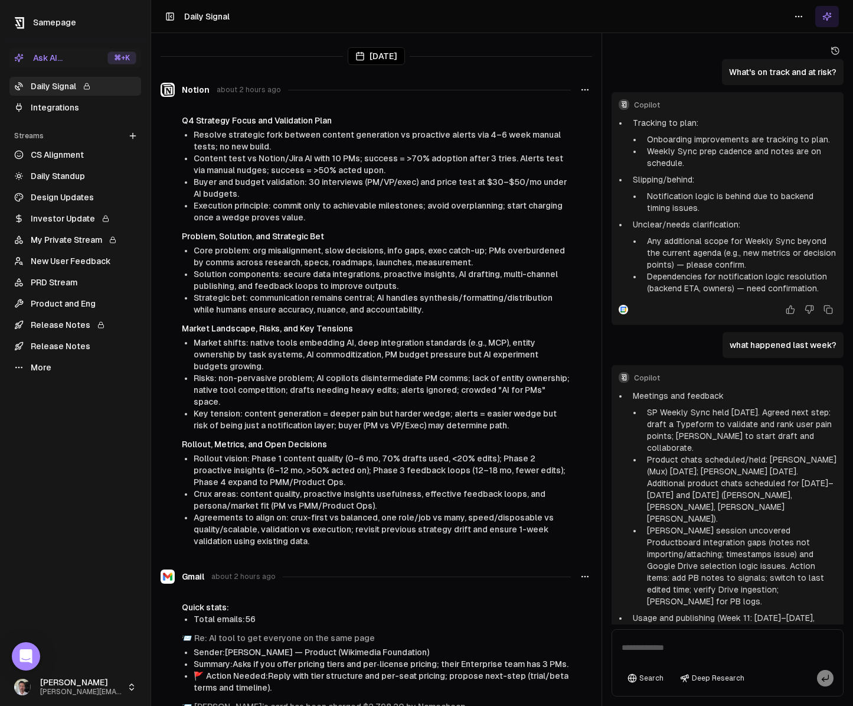  What do you see at coordinates (739, 253) in the screenshot?
I see `li: Any additional scope for Weekly Sync beyond the current agenda (e.g., new metrics or decision poi...` at bounding box center [739, 253].